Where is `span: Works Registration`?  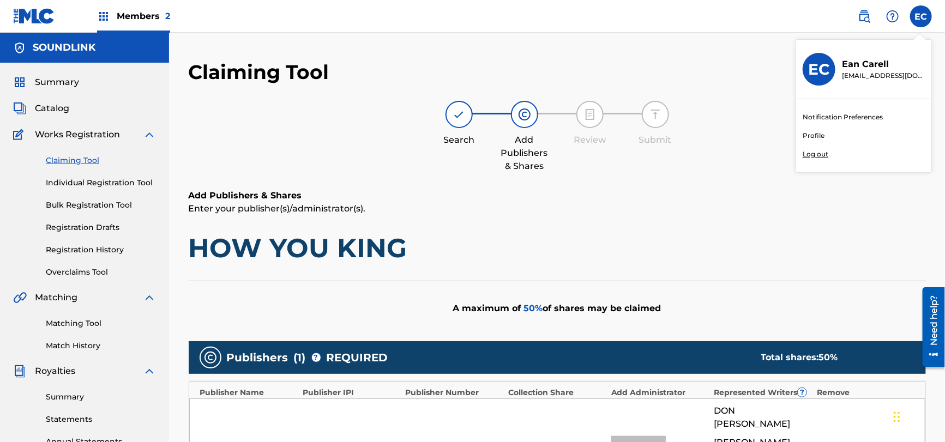 span: Works Registration is located at coordinates (77, 135).